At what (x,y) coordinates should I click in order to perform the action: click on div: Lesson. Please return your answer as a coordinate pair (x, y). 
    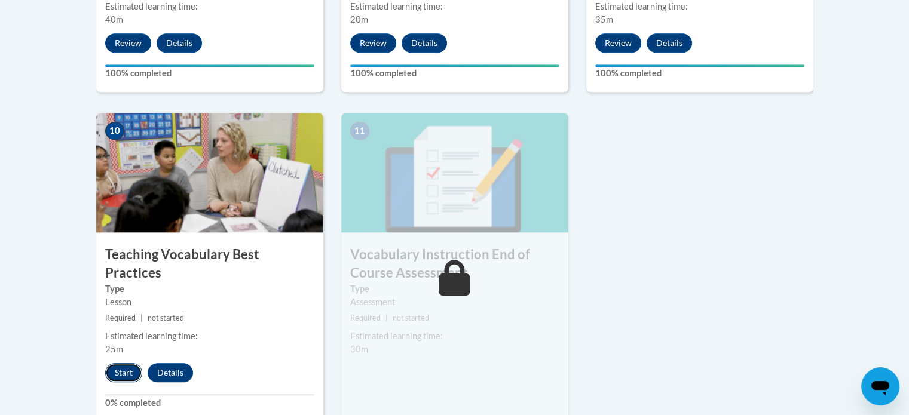
    Looking at the image, I should click on (210, 302).